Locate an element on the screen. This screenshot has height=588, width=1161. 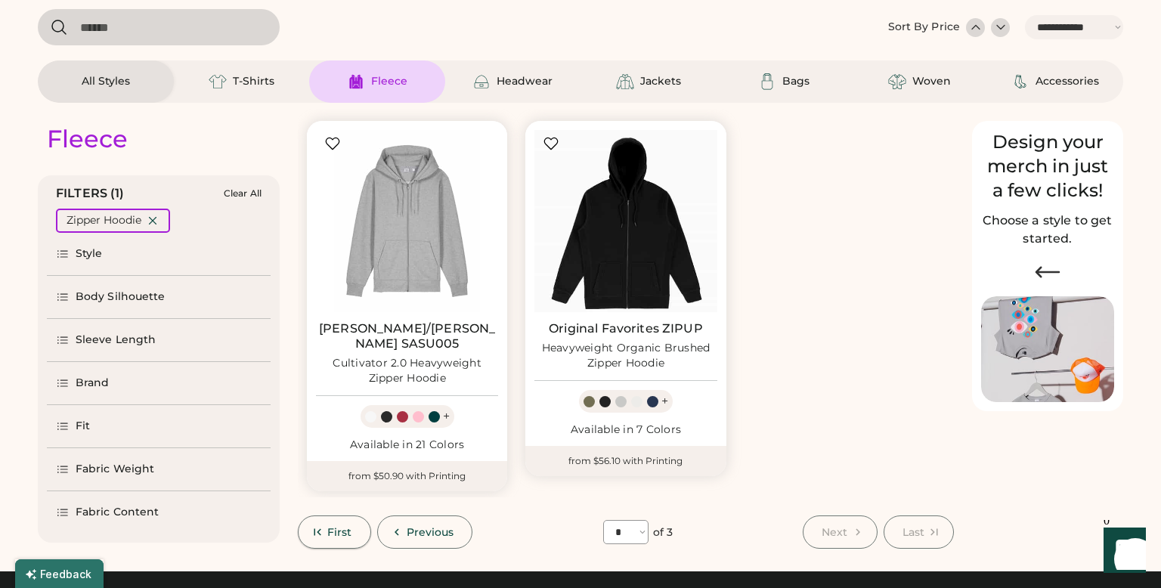
img: Bags Icon is located at coordinates (767, 82).